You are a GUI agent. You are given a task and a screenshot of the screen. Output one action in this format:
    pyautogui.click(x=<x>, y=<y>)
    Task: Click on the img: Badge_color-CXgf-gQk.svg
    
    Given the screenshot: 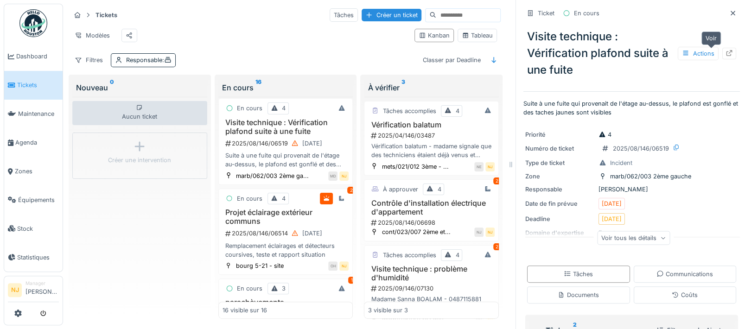 What is the action you would take?
    pyautogui.click(x=33, y=23)
    